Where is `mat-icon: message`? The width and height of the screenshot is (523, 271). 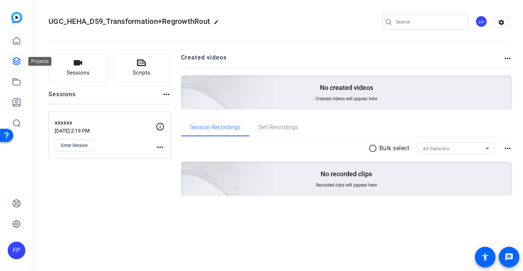
mat-icon: message is located at coordinates (509, 257).